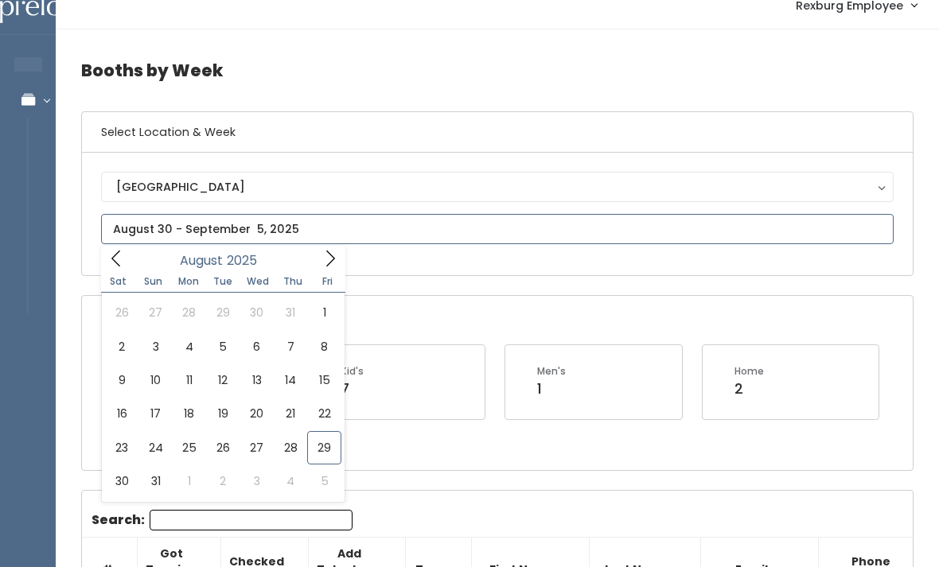 This screenshot has height=567, width=939. Describe the element at coordinates (122, 313) in the screenshot. I see `span: July 26, 2025` at that location.